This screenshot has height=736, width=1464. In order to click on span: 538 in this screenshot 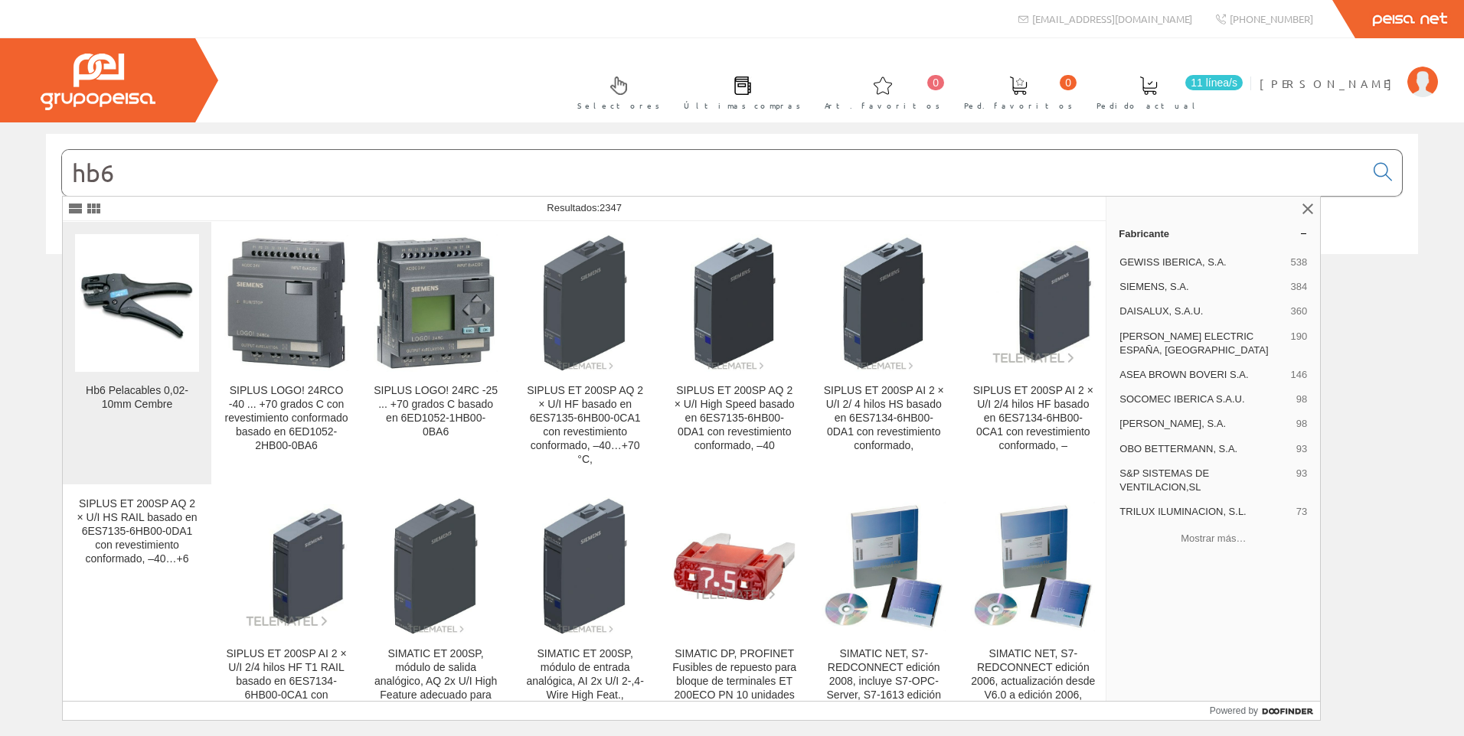, I will do `click(1299, 263)`.